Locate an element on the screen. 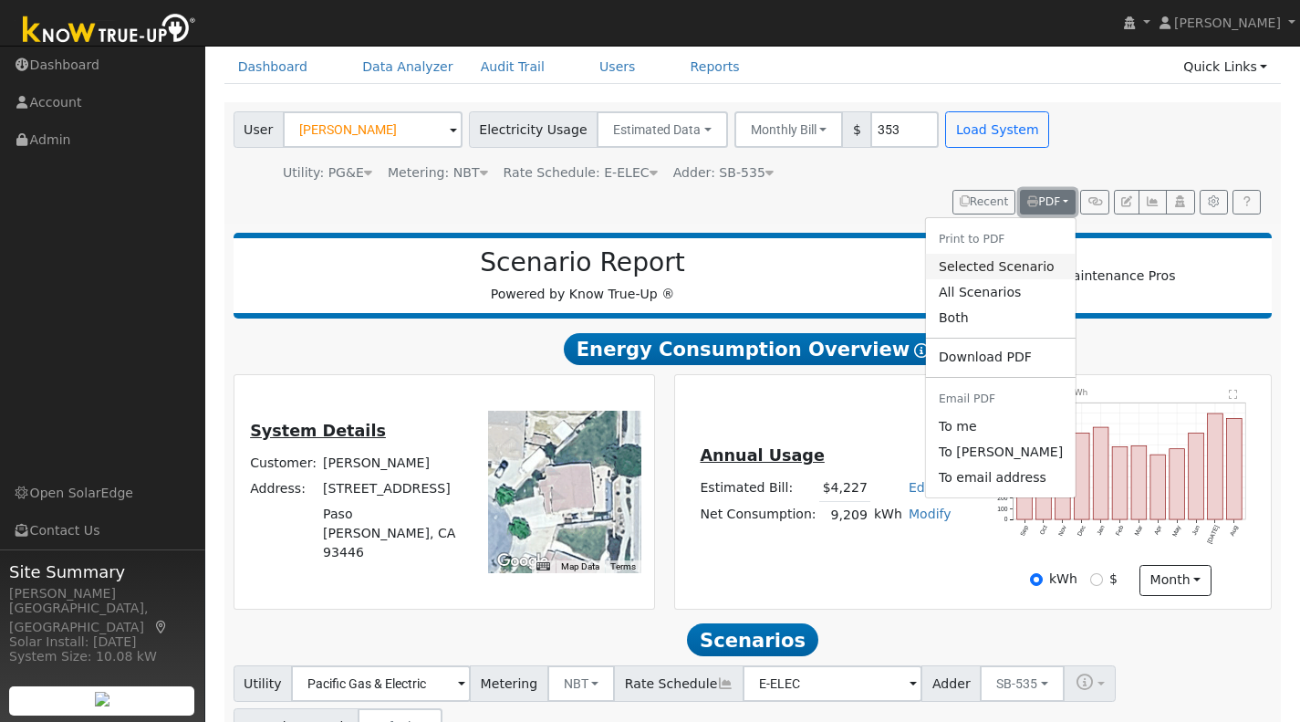 The image size is (1300, 722). img: retrieve is located at coordinates (102, 699).